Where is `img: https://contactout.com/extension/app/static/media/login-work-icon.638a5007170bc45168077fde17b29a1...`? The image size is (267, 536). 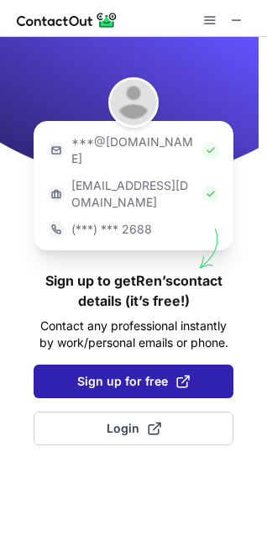 img: https://contactout.com/extension/app/static/media/login-work-icon.638a5007170bc45168077fde17b29a1... is located at coordinates (56, 194).